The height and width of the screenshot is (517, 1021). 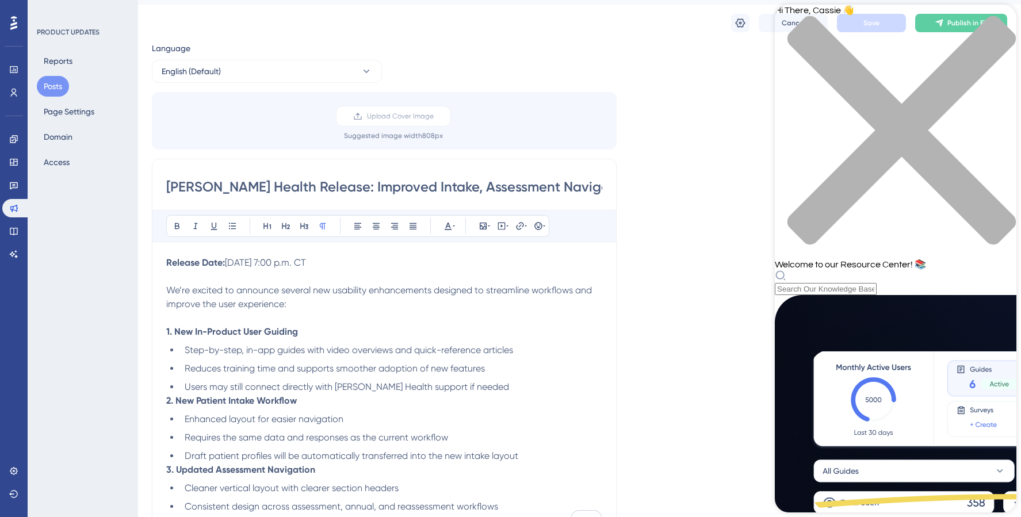 I want to click on button: English (Default), so click(x=267, y=71).